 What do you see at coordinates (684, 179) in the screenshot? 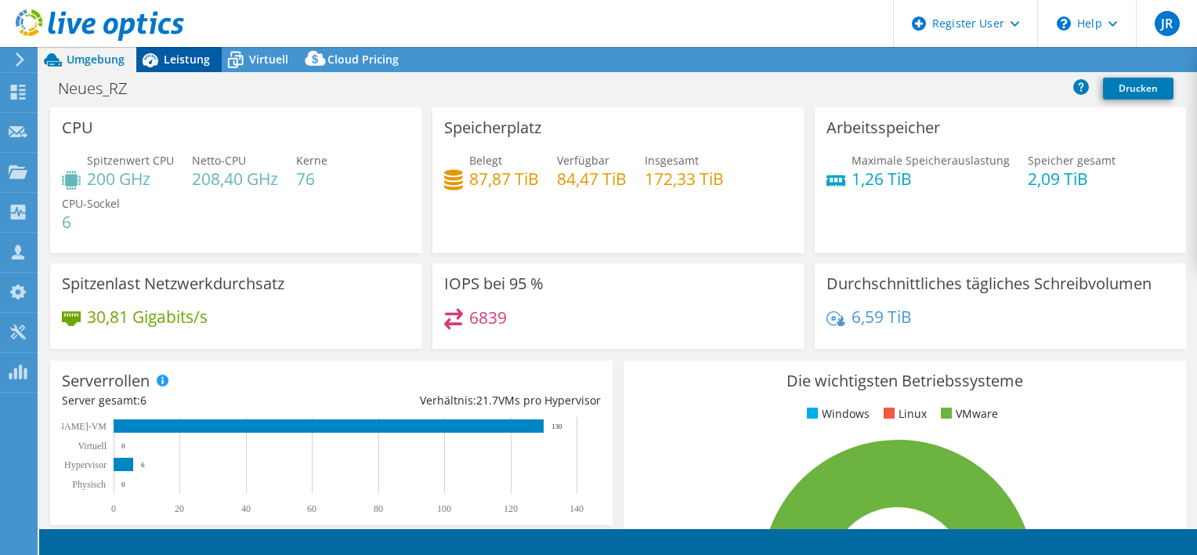
I see `h4: 172,33 TiB` at bounding box center [684, 179].